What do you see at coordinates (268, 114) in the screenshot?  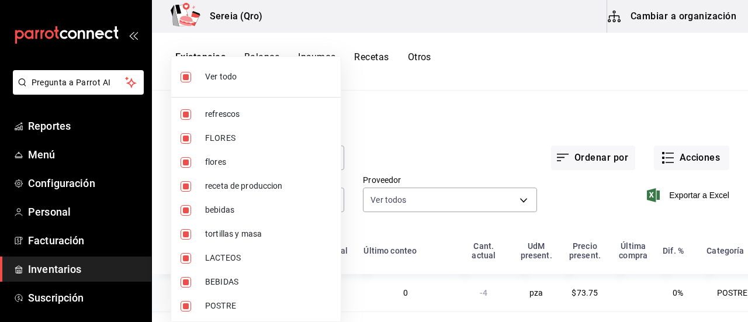 I see `span: refrescos` at bounding box center [268, 114].